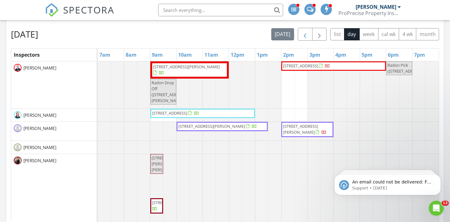 Image resolution: width=450 pixels, height=222 pixels. What do you see at coordinates (352, 34) in the screenshot?
I see `button: day` at bounding box center [352, 34].